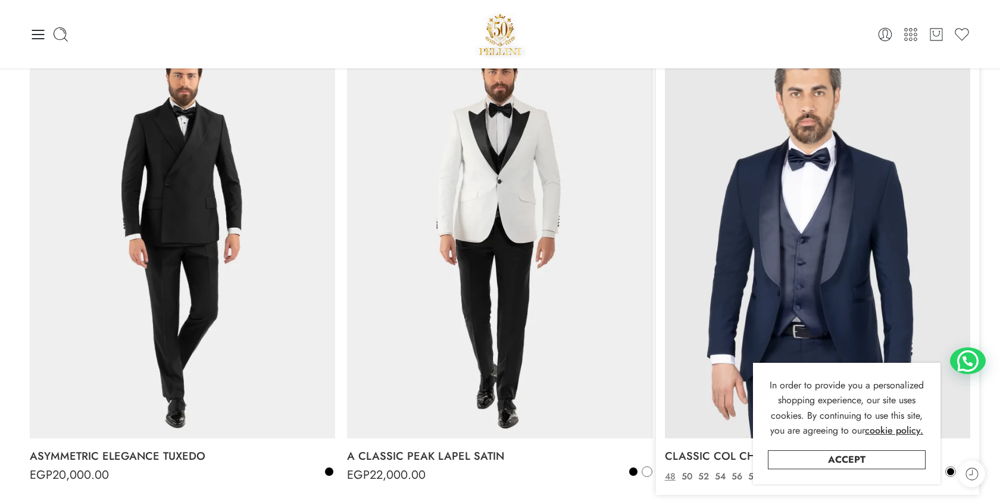 The height and width of the screenshot is (502, 1000). Describe the element at coordinates (182, 457) in the screenshot. I see `a: ASYMMETRIC ELEGANCE TUXEDO` at that location.